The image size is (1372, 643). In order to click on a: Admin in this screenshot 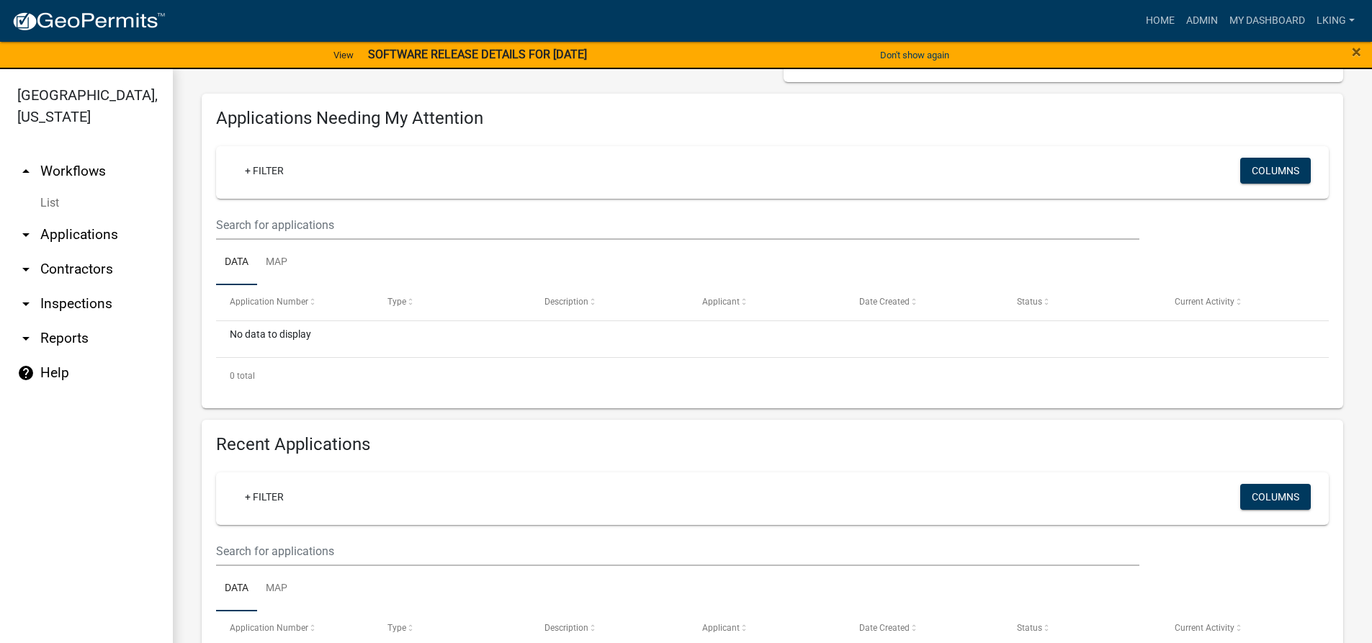, I will do `click(1202, 21)`.